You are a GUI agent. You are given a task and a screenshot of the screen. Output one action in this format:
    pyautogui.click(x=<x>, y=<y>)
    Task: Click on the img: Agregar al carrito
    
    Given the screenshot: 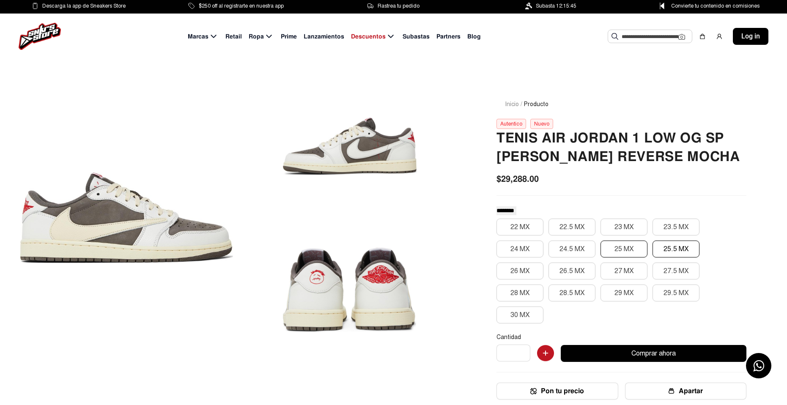 What is the action you would take?
    pyautogui.click(x=546, y=354)
    